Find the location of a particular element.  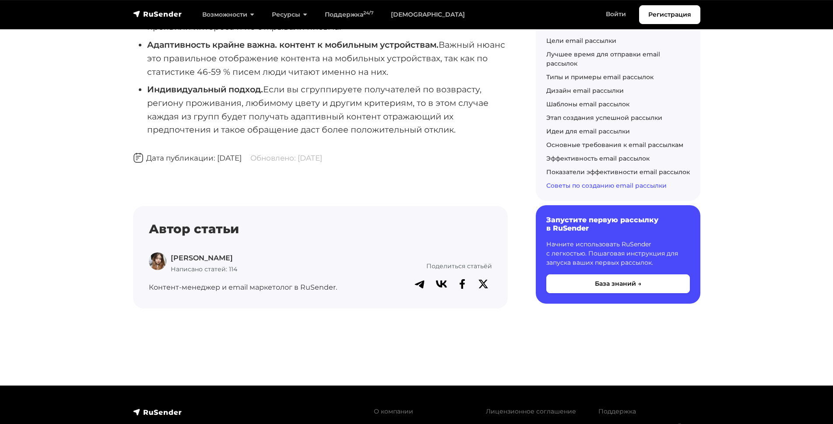

a: Лучшее время для отправки email рассылок is located at coordinates (603, 59).